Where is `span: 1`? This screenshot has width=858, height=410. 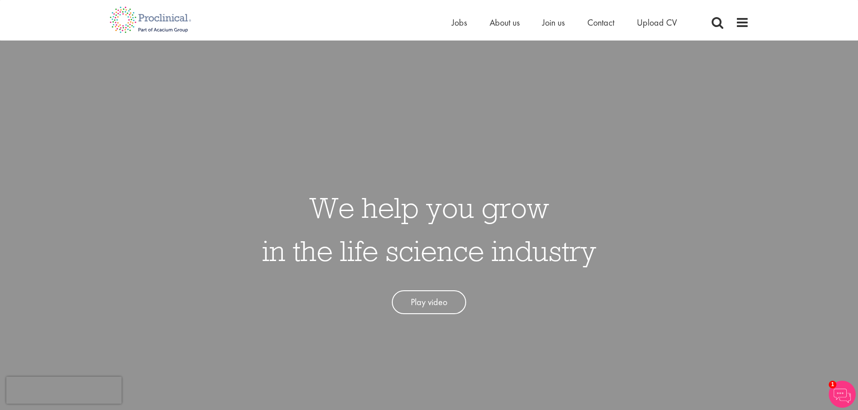
span: 1 is located at coordinates (832, 385).